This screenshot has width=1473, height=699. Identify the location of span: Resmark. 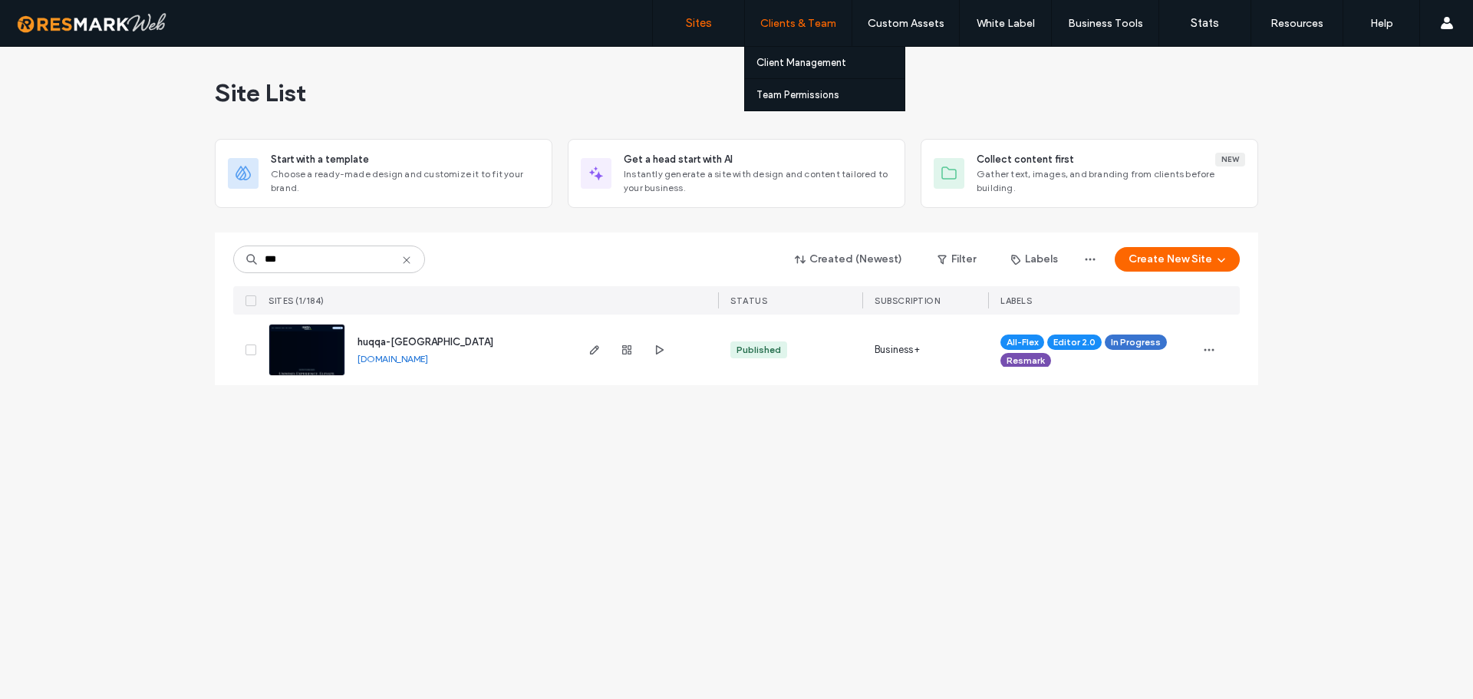
(1026, 361).